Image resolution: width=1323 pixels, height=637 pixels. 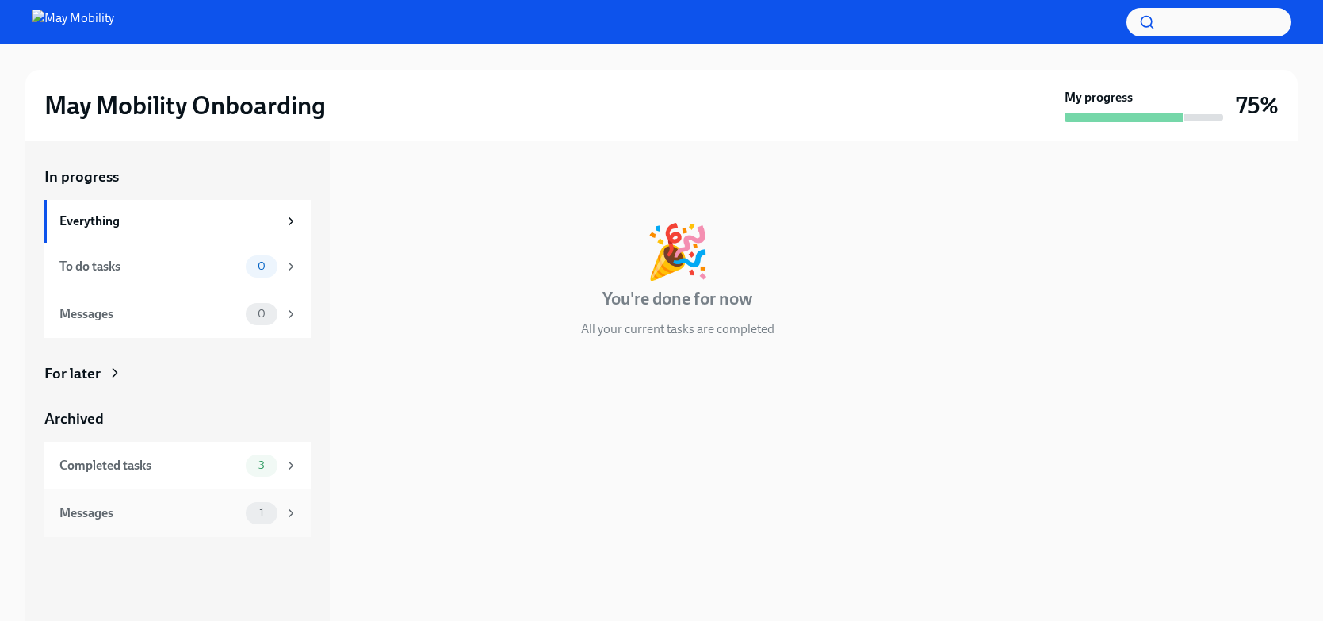 What do you see at coordinates (178, 314) in the screenshot?
I see `a: Messages0` at bounding box center [178, 314].